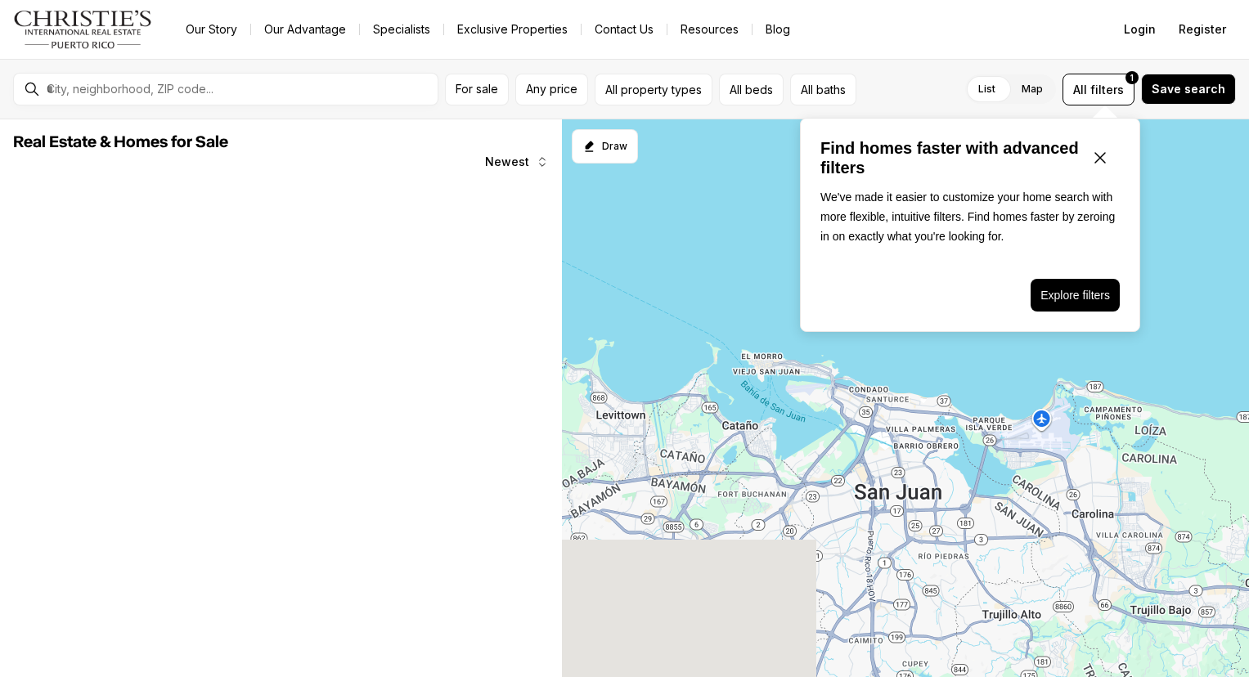 The height and width of the screenshot is (677, 1249). Describe the element at coordinates (951, 158) in the screenshot. I see `p: Find homes faster with advanced filters` at that location.